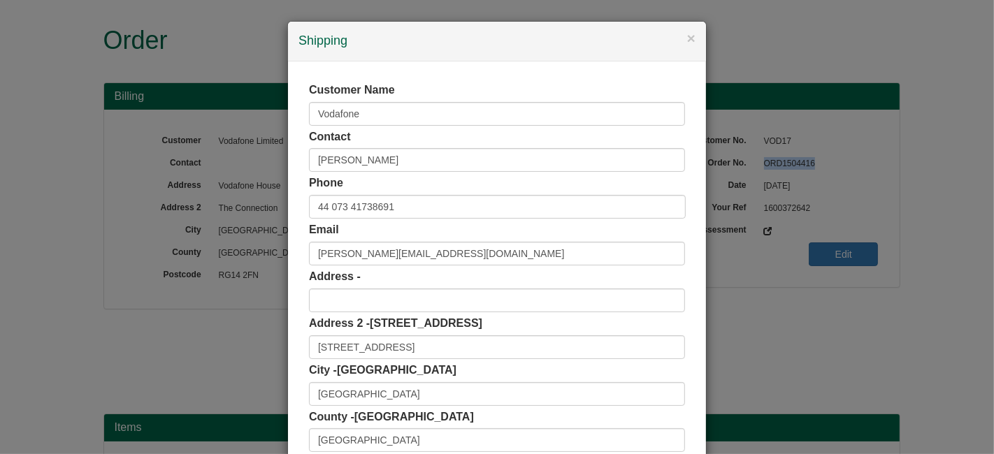  Describe the element at coordinates (382, 370) in the screenshot. I see `label: City -` at that location.